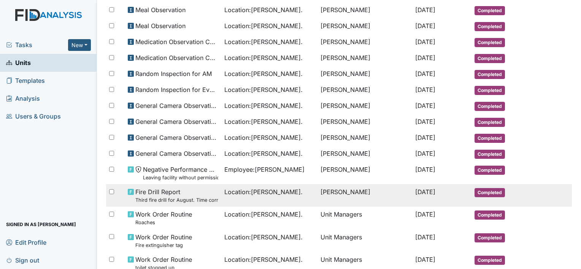 The height and width of the screenshot is (269, 581). What do you see at coordinates (163, 222) in the screenshot?
I see `small: Roaches` at bounding box center [163, 222].